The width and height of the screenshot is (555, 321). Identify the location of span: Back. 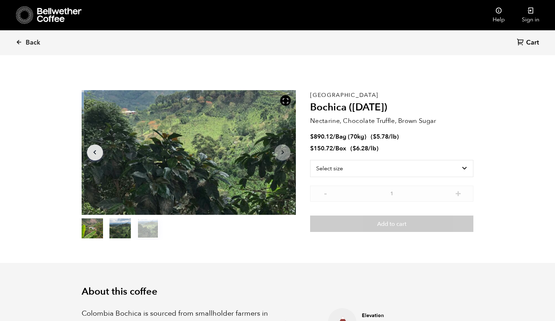
(33, 43).